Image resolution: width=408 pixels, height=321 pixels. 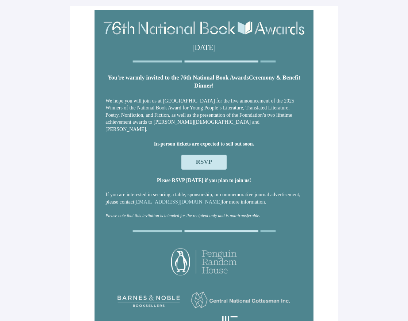 What do you see at coordinates (178, 77) in the screenshot?
I see `strong: You're warmly invited to the 76th National Book Awards` at bounding box center [178, 77].